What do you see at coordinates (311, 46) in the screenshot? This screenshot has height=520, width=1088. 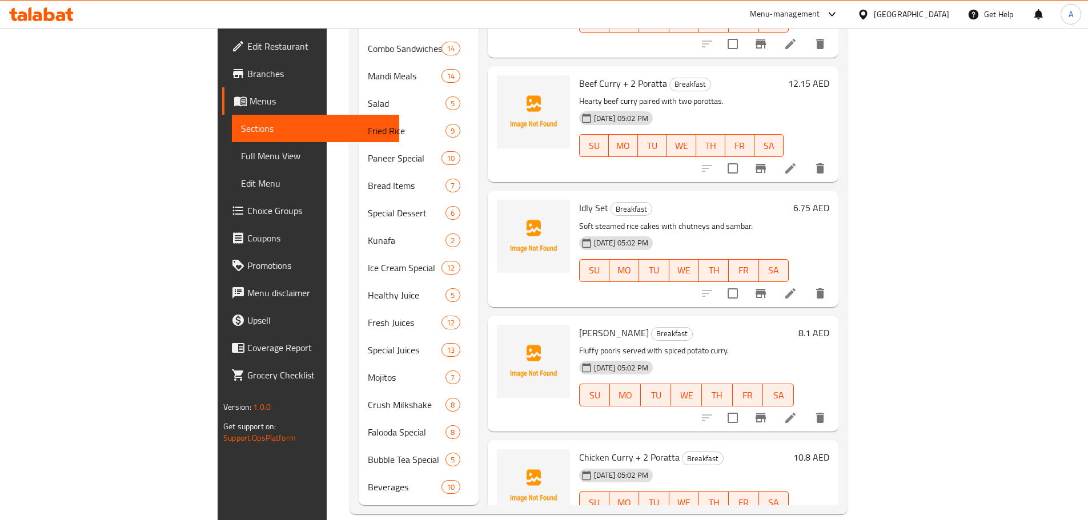 I see `a: Edit Restaurant` at bounding box center [311, 46].